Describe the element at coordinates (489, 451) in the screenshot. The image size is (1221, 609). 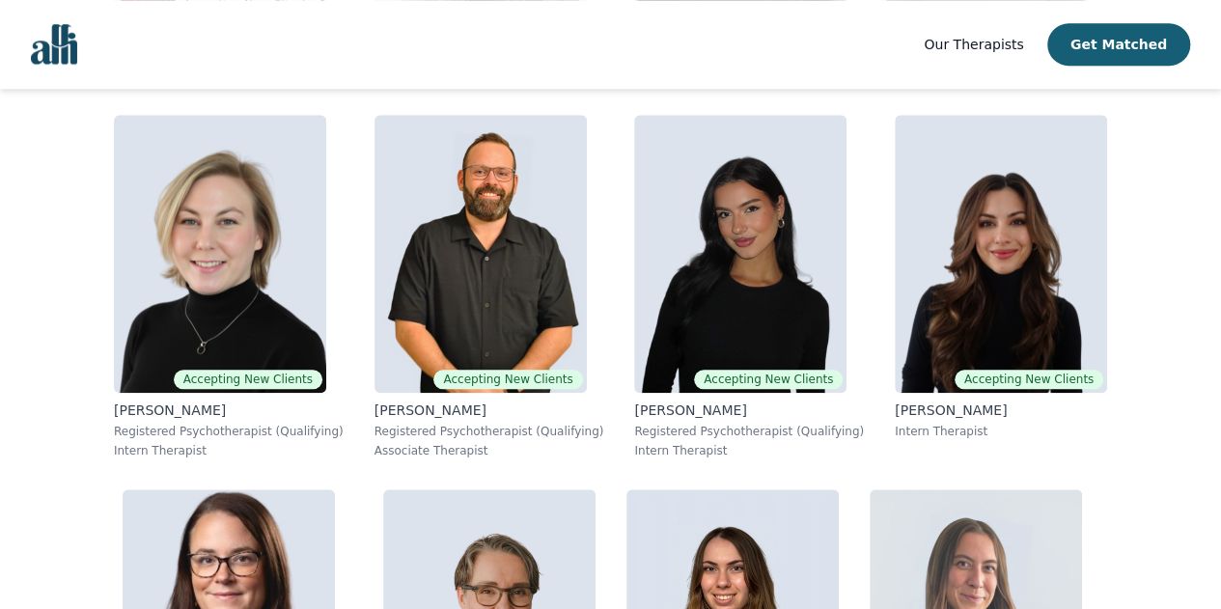
I see `p: Associate Therapist` at that location.